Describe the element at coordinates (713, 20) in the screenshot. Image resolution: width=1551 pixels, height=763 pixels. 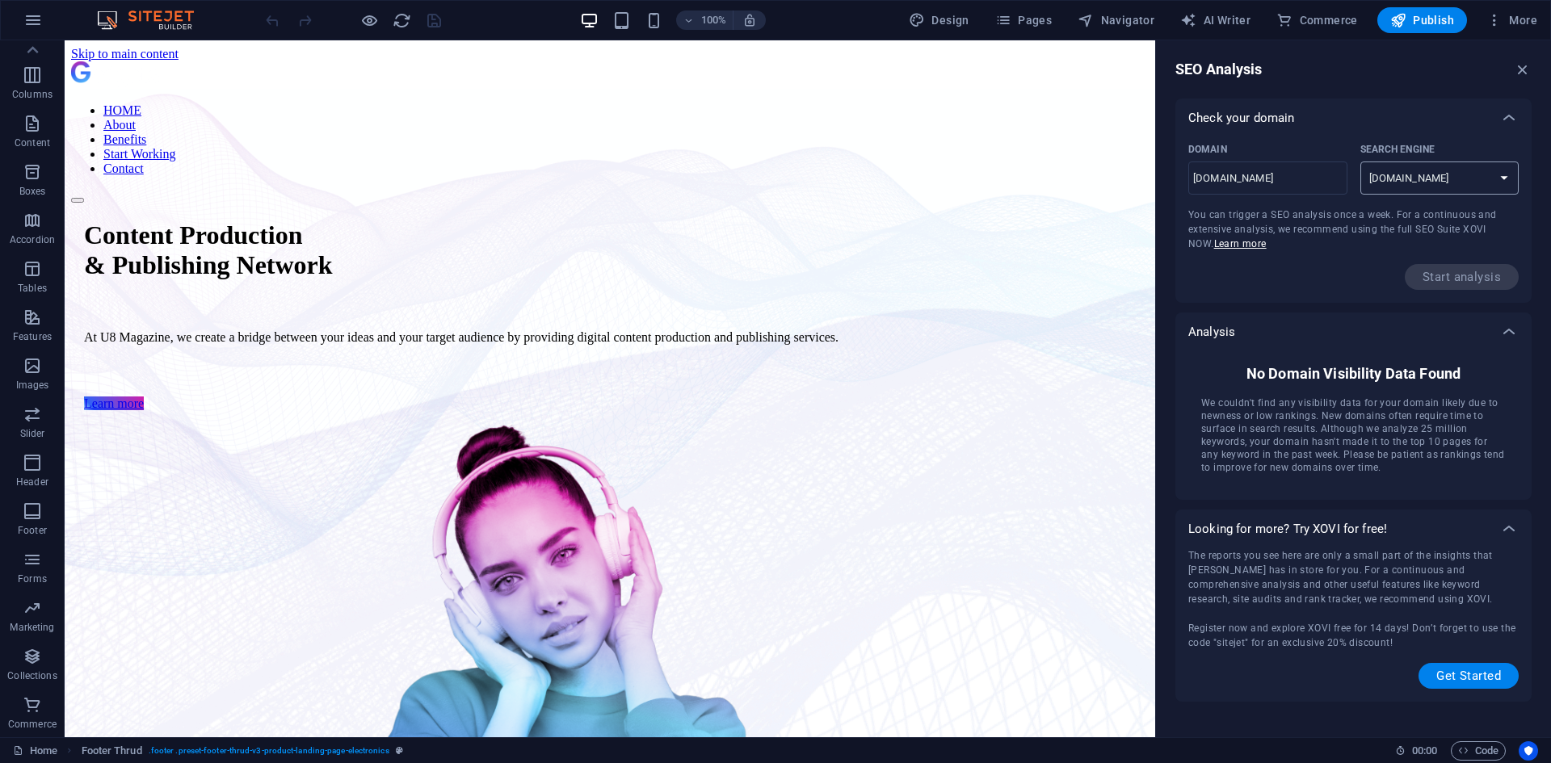
I see `h6: 100%` at that location.